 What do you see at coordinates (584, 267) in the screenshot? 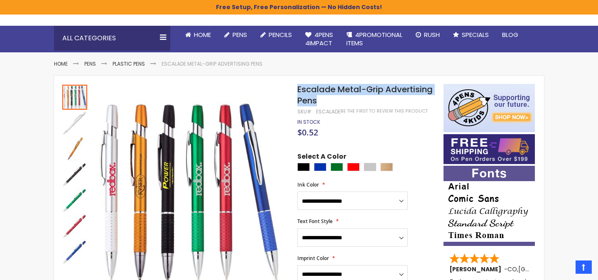
I see `a: Top` at bounding box center [584, 267].